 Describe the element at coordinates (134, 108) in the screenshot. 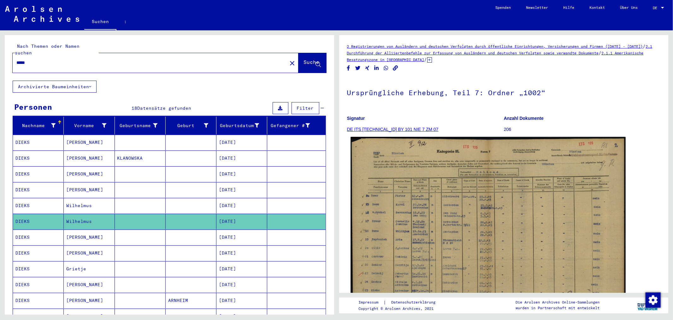

I see `font: 18` at that location.